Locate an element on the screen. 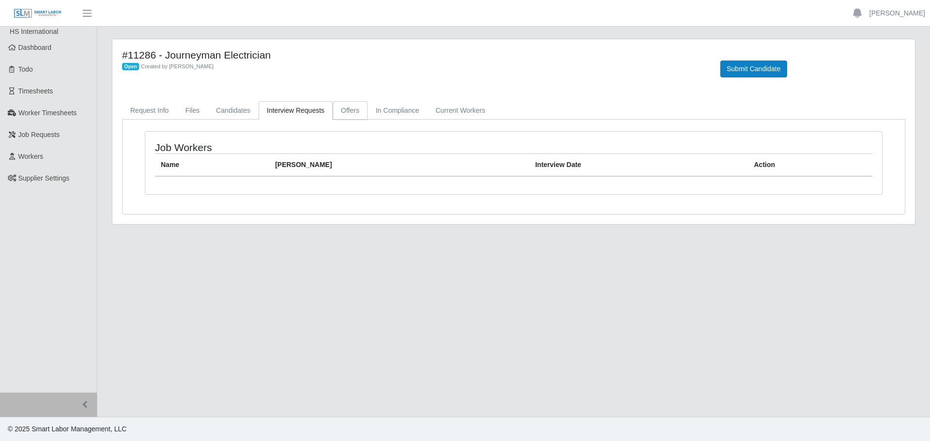  th: Name is located at coordinates (212, 165).